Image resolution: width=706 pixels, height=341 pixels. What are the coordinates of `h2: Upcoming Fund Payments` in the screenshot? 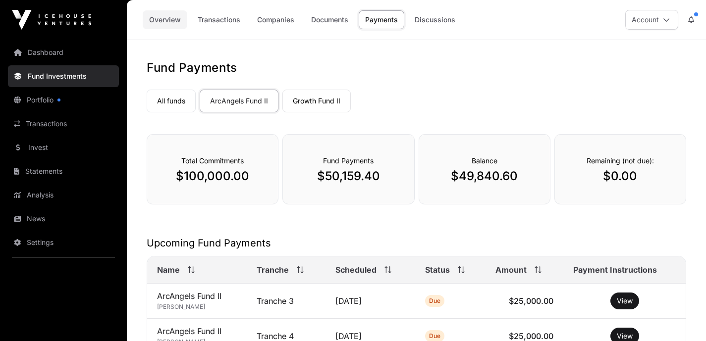 It's located at (416, 243).